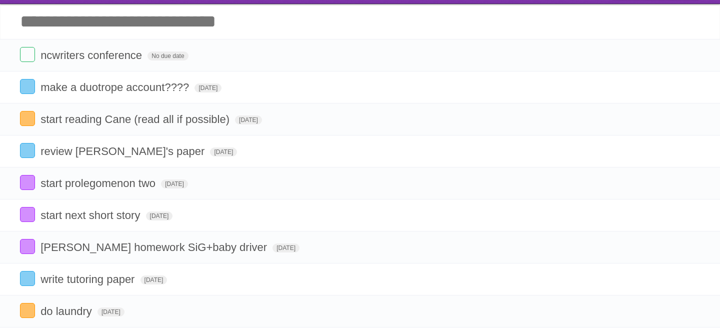 The width and height of the screenshot is (720, 334). What do you see at coordinates (99, 183) in the screenshot?
I see `span: start prolegomenon two` at bounding box center [99, 183].